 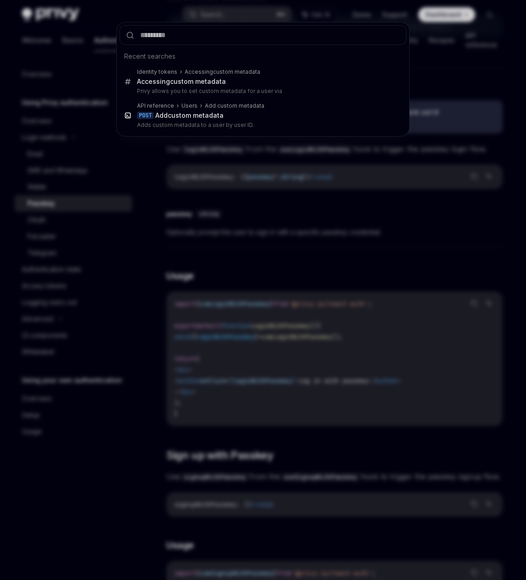 I want to click on p: Privy allows you to set custom metadata for a user via, so click(x=262, y=91).